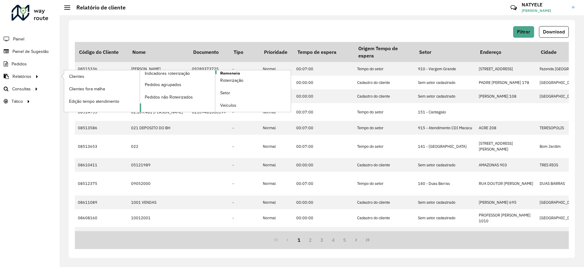 The height and width of the screenshot is (267, 584). Describe the element at coordinates (230, 73) in the screenshot. I see `span: Romaneio` at that location.